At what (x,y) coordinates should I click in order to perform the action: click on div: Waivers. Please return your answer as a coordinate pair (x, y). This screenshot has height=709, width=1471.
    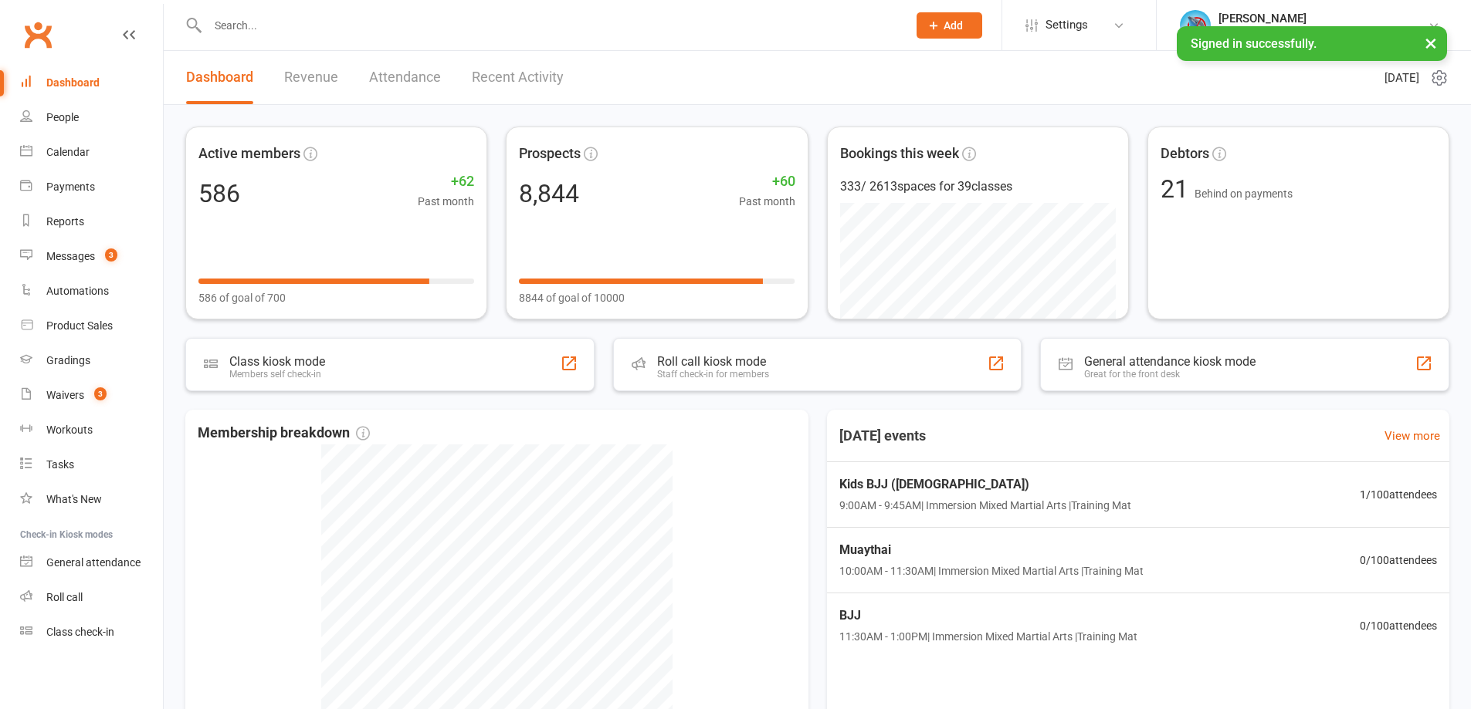
    Looking at the image, I should click on (65, 395).